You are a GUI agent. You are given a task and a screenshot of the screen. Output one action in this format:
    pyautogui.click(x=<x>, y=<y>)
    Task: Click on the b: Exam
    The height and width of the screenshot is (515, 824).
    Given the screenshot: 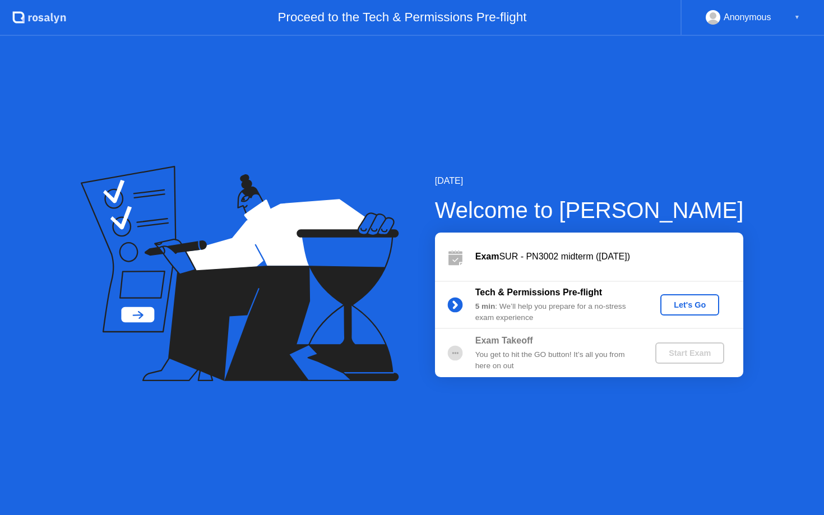 What is the action you would take?
    pyautogui.click(x=487, y=256)
    